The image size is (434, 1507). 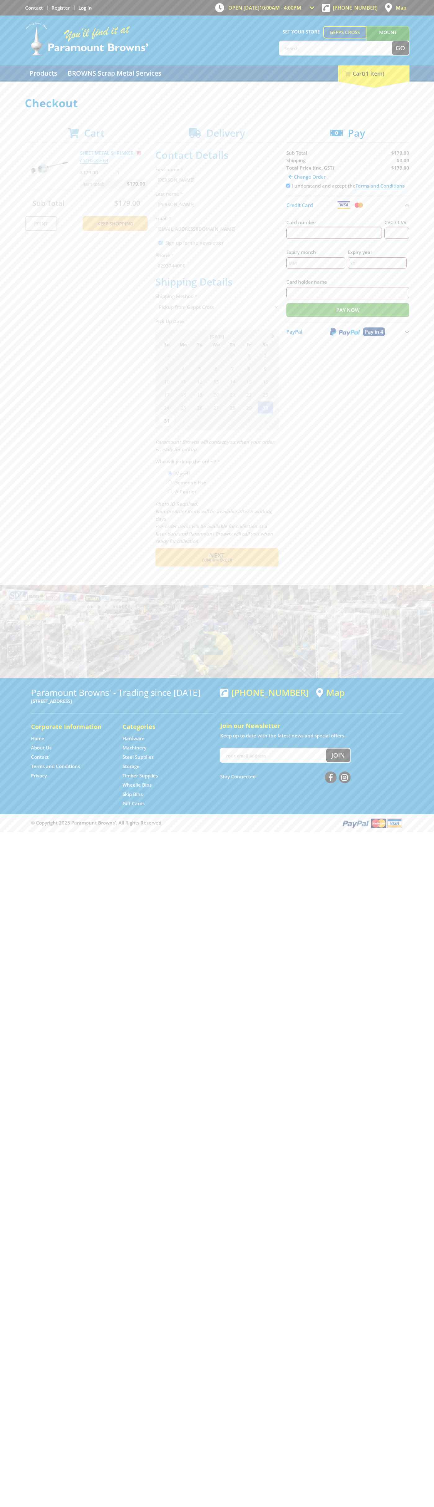 I want to click on a: View a map of Gepps Cross location, so click(x=330, y=692).